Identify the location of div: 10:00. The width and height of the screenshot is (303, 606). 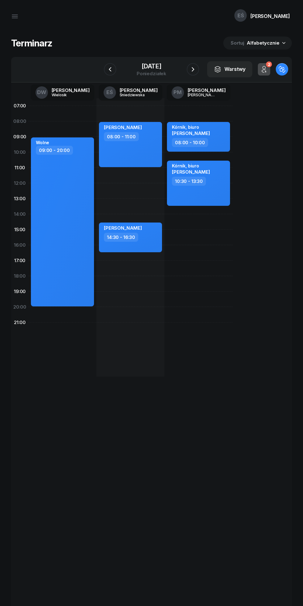
(20, 152).